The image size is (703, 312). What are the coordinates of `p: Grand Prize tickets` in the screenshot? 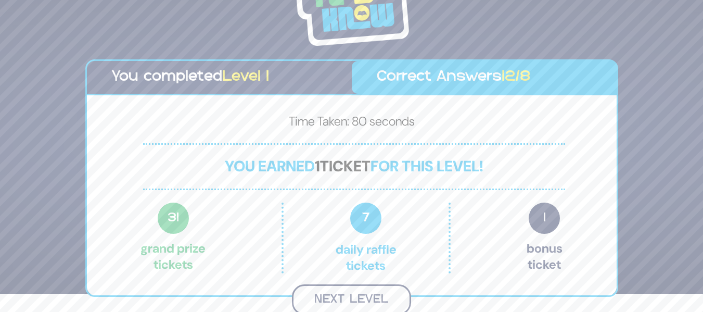 It's located at (173, 238).